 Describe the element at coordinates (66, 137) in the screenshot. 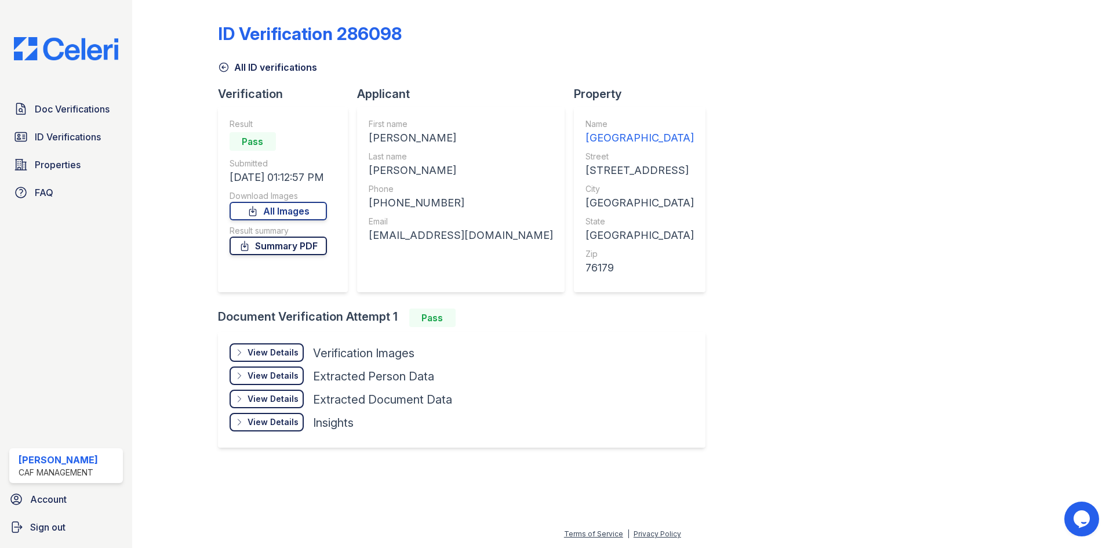

I see `a: ID Verifications` at that location.